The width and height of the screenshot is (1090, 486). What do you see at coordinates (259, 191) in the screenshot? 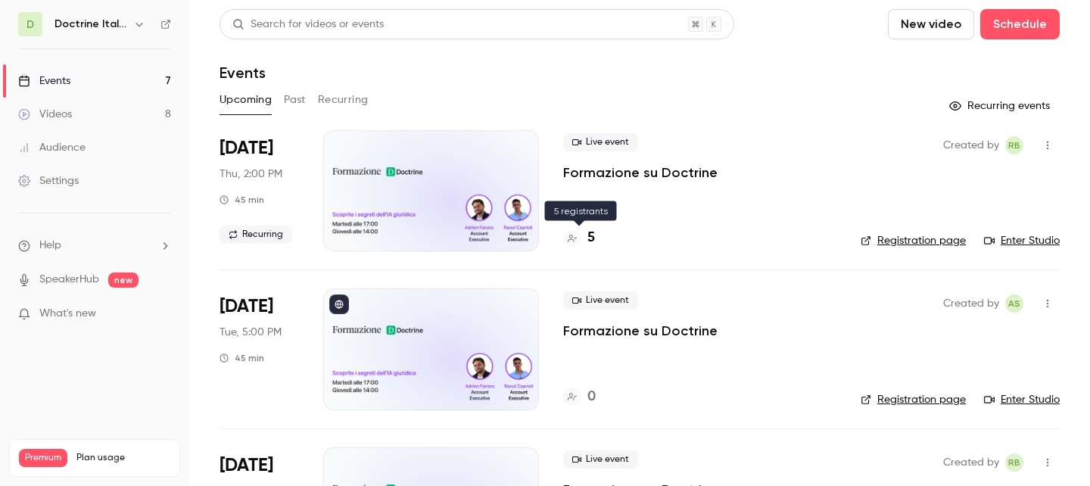
I see `div: Oct 9 Thu, 2:00 PM (Europe/Paris)` at bounding box center [259, 191].